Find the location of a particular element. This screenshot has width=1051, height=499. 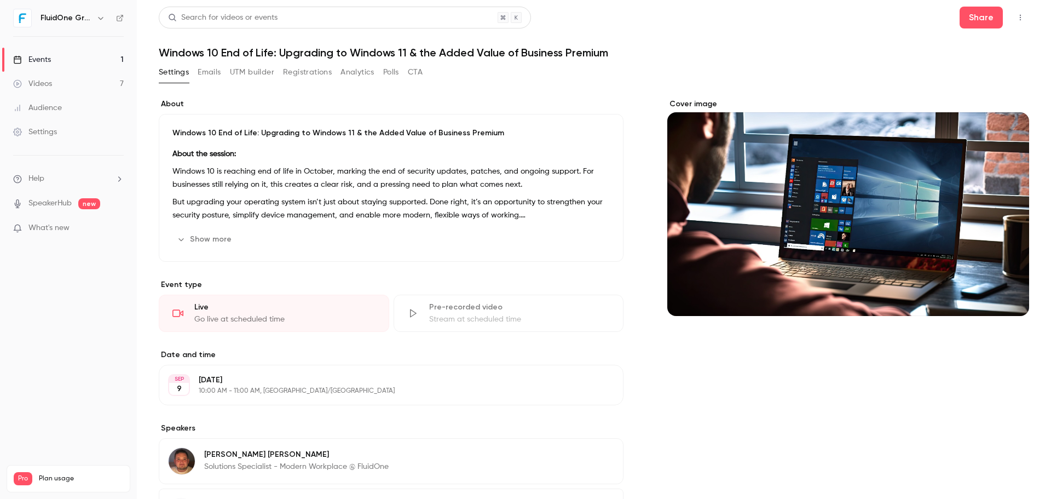

label: Speakers is located at coordinates (391, 428).